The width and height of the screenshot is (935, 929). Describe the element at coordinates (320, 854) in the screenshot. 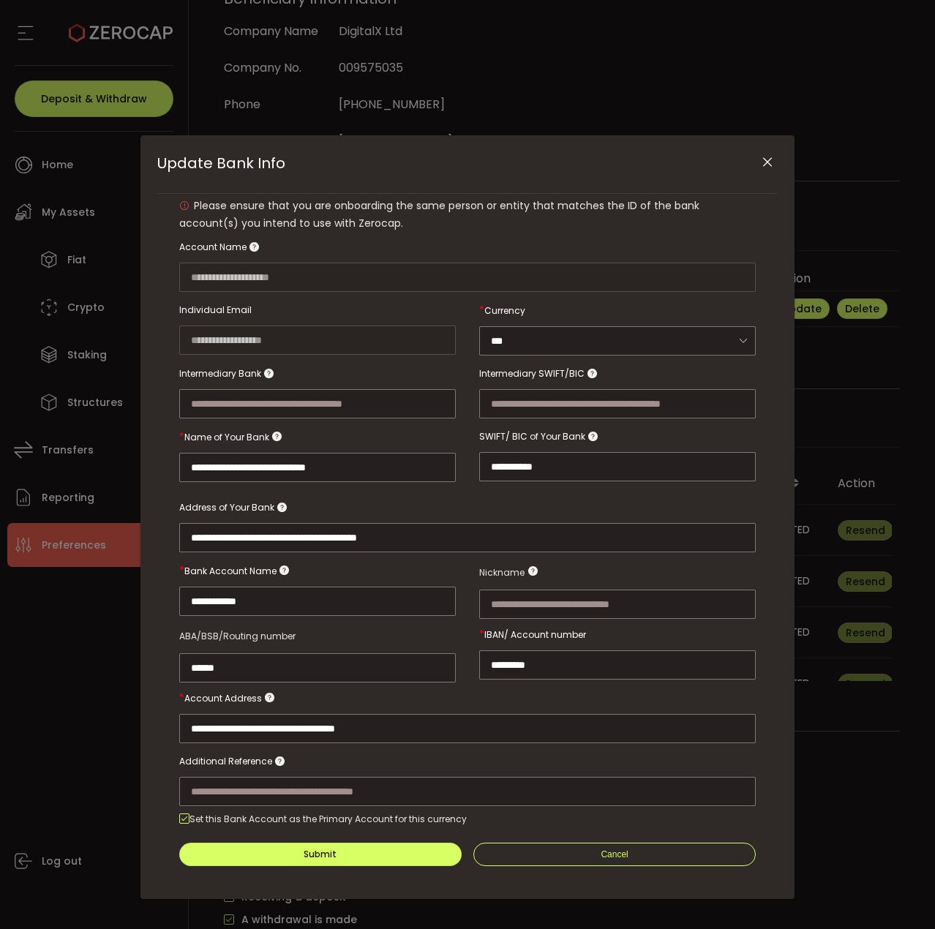

I see `button: Submit` at that location.